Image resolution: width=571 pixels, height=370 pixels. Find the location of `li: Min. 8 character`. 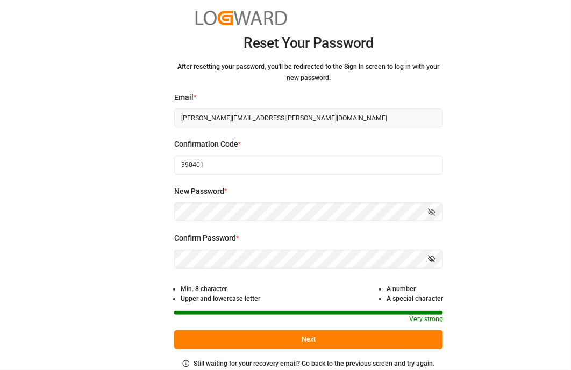

li: Min. 8 character is located at coordinates (220, 289).